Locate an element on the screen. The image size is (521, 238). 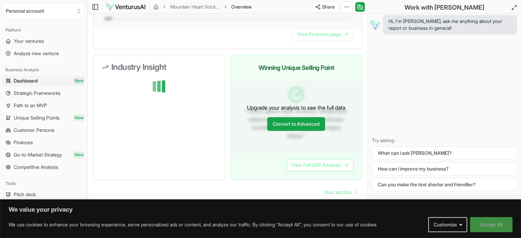
h3: Winning Unique Selling Point is located at coordinates (296, 68).